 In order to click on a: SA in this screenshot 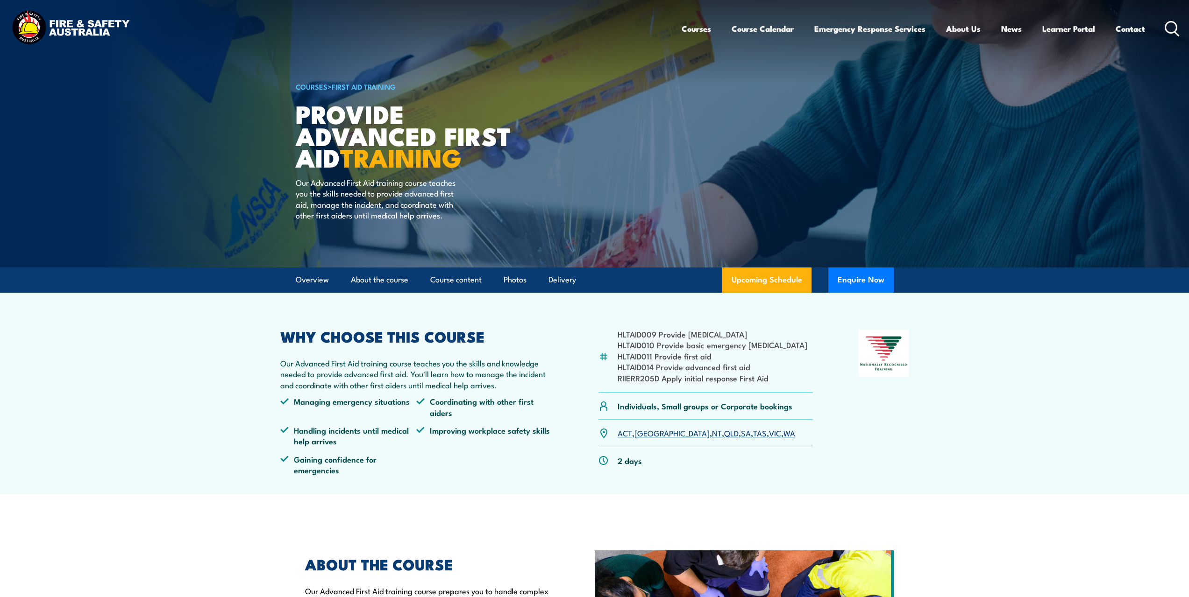, I will do `click(745, 433)`.